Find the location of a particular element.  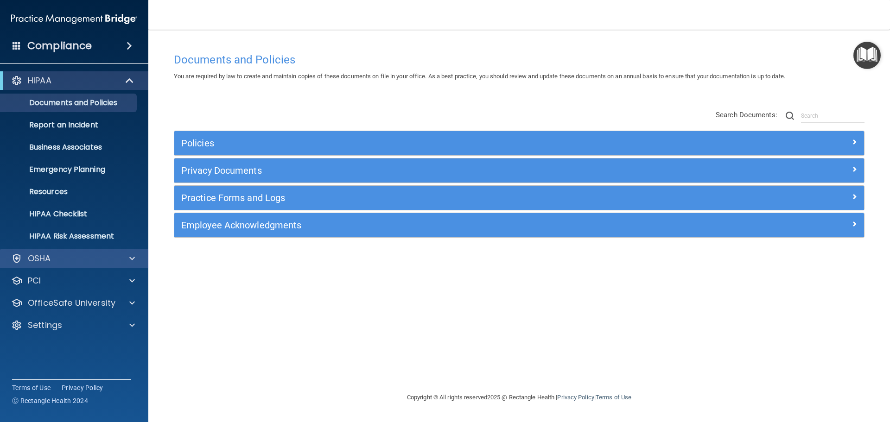

a: PCI is located at coordinates (73, 281).